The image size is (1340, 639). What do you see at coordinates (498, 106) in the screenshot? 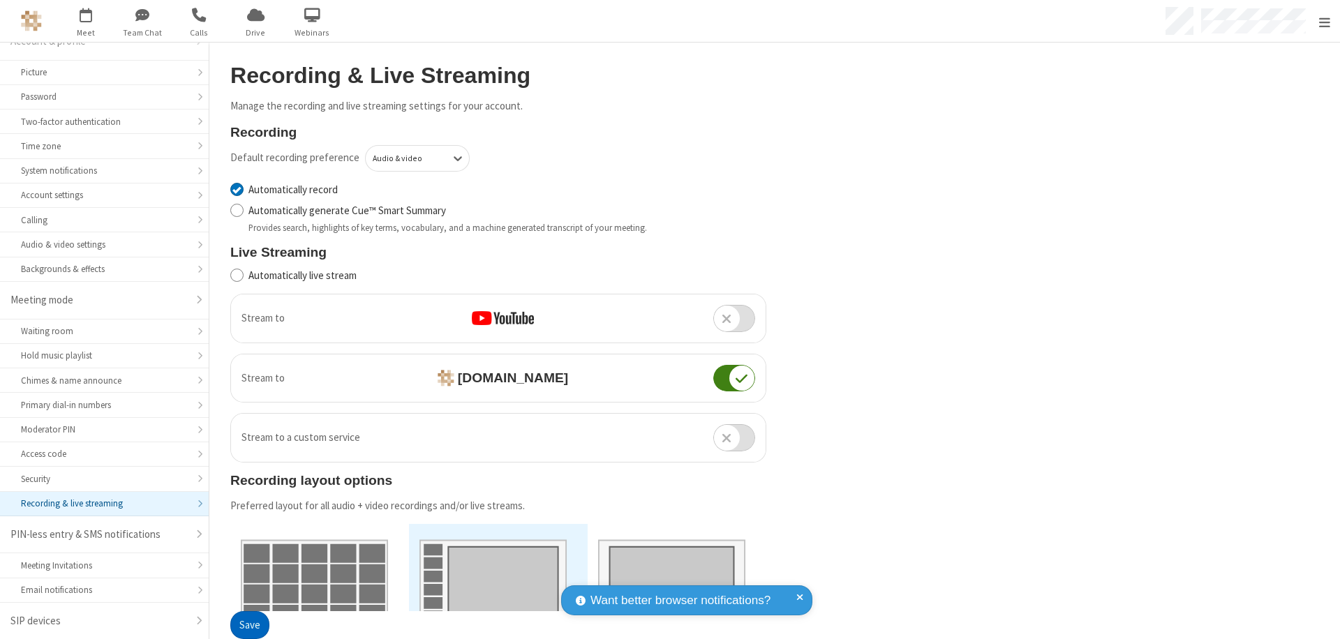
I see `p: Manage the recording and live streaming settings for your account.` at bounding box center [498, 106].